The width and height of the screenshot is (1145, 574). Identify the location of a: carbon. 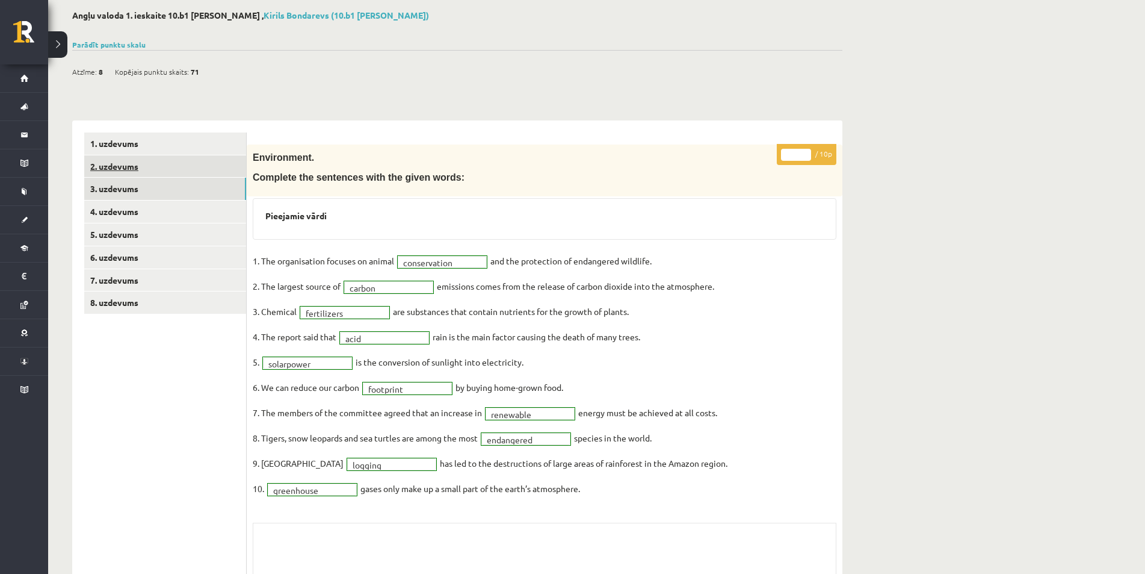
(389, 287).